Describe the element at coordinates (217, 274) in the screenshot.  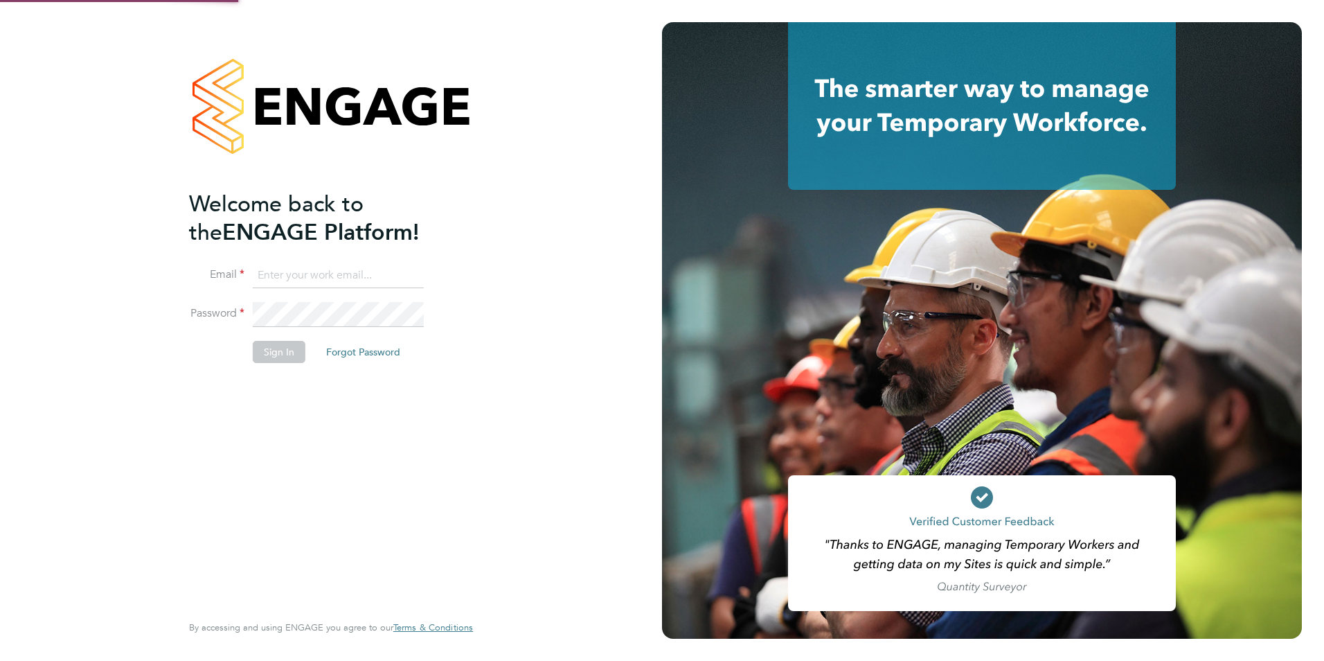
I see `label: Email` at that location.